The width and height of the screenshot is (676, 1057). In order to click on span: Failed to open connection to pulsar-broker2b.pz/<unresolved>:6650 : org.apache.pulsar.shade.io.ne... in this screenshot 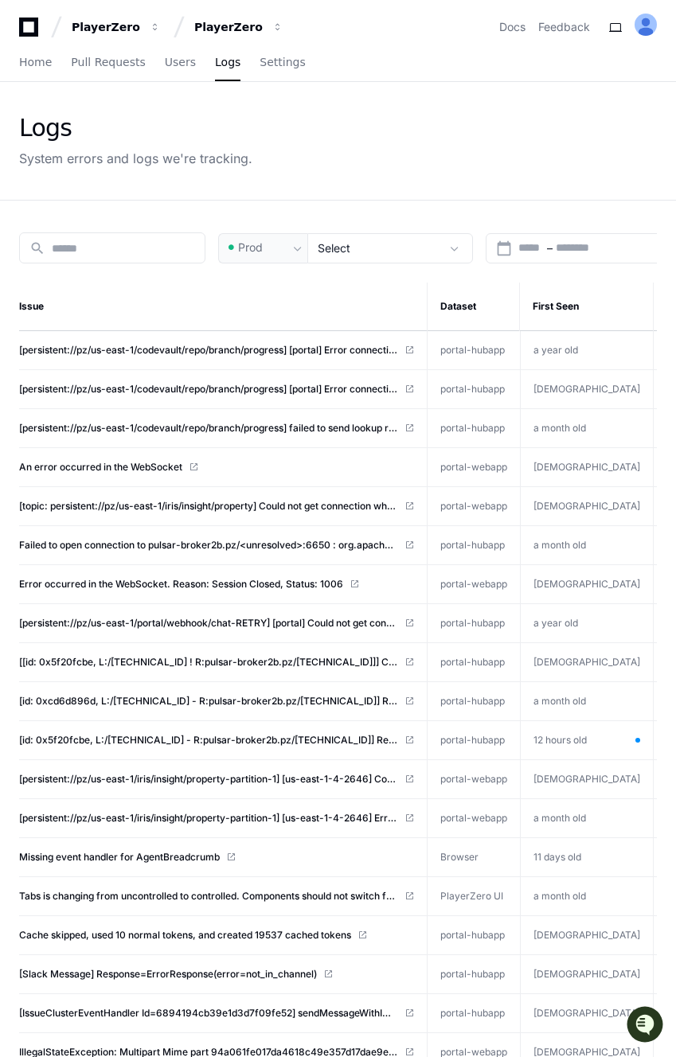, I will do `click(208, 545)`.